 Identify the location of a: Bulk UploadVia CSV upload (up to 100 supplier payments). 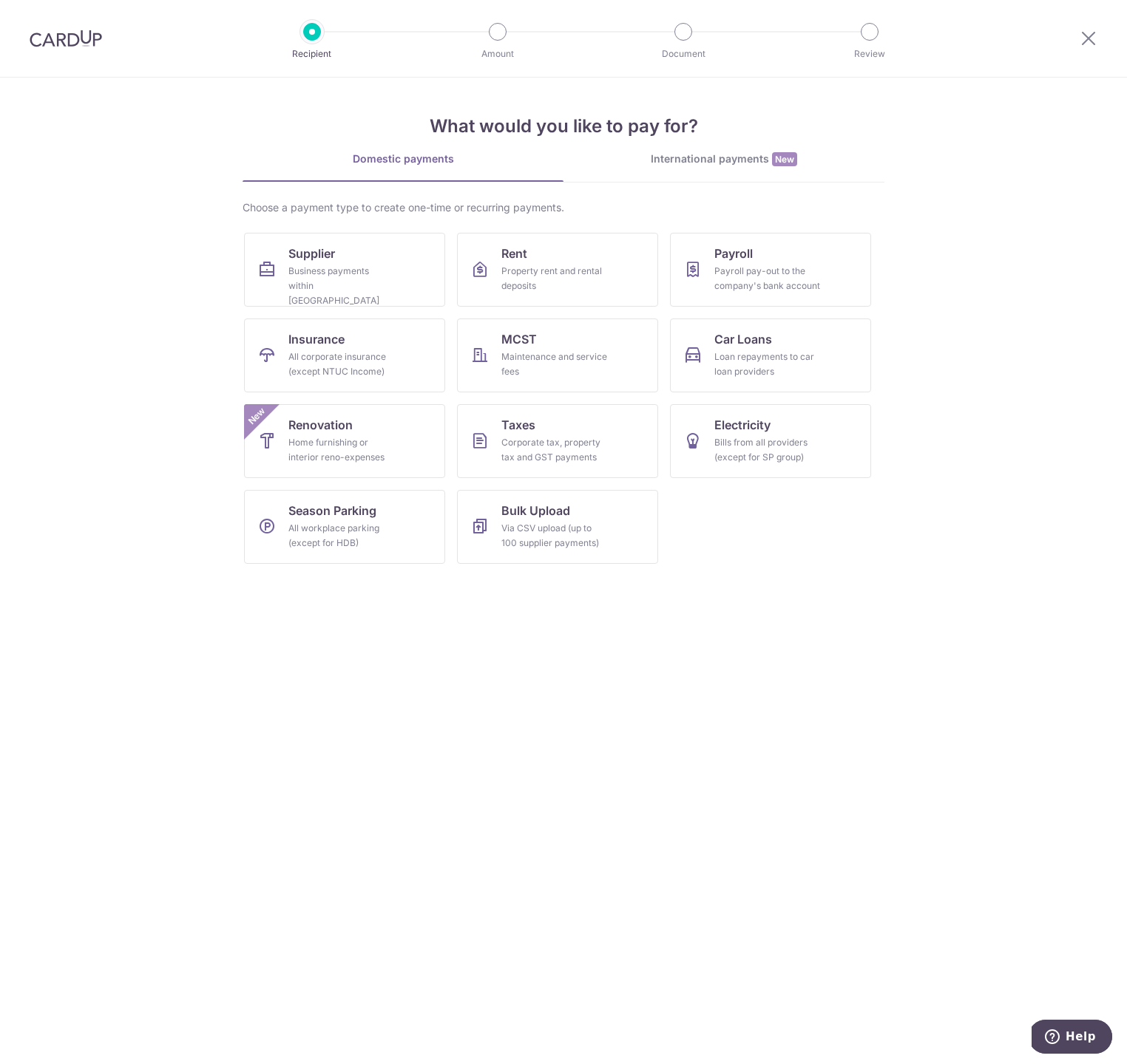
(558, 527).